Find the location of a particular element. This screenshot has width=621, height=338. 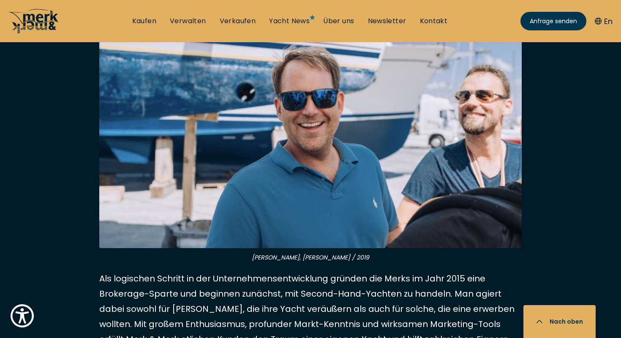

button: Show Accessibility Preferences is located at coordinates (22, 316).